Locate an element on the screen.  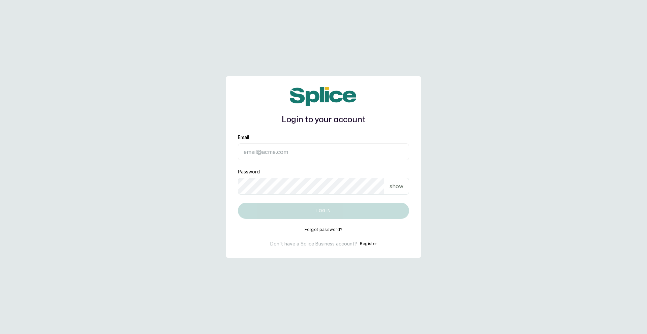
input: email@acme.com is located at coordinates (324, 152).